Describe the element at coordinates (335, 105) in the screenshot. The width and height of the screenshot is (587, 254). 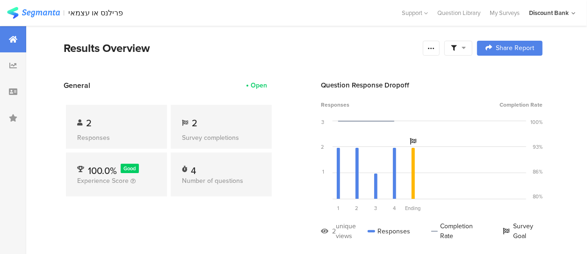
I see `span: Responses` at that location.